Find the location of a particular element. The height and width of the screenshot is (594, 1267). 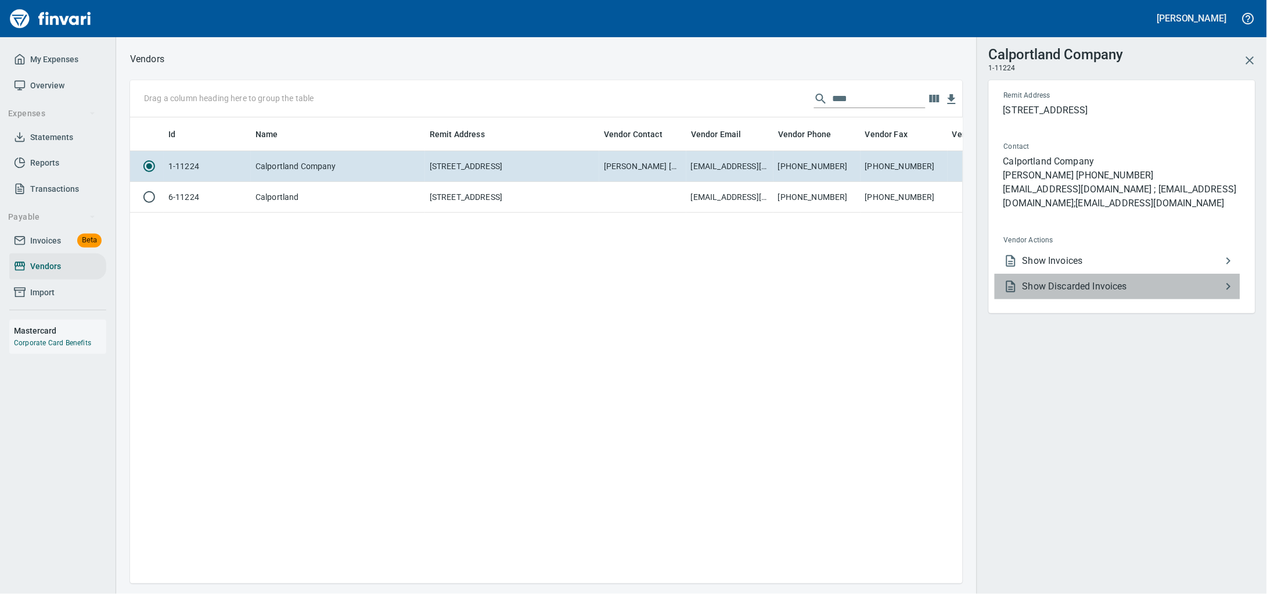

p: Calportland Company is located at coordinates (1122, 161).